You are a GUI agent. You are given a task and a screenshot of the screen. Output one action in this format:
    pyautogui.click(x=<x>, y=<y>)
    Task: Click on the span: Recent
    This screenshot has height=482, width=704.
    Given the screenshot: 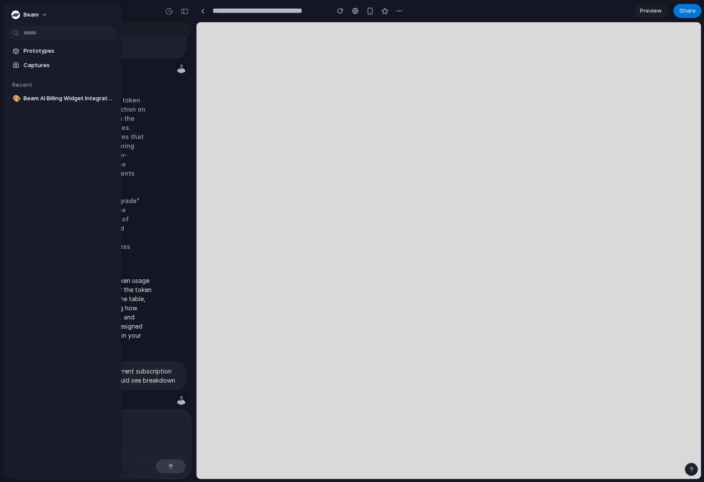 What is the action you would take?
    pyautogui.click(x=22, y=85)
    